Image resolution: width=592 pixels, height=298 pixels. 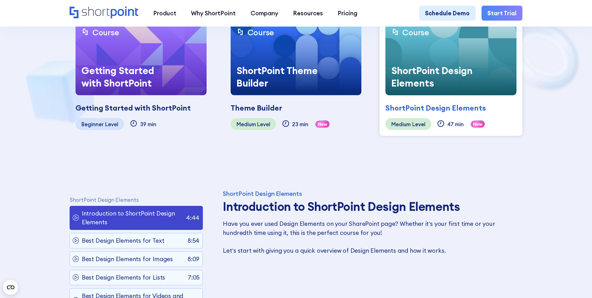 I want to click on p: Best Design Elements for Images, so click(x=127, y=259).